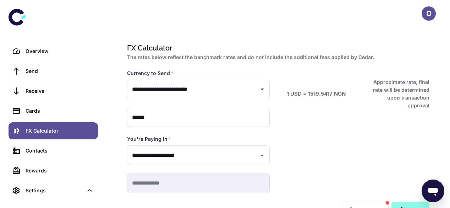 This screenshot has width=450, height=208. I want to click on label: Currency to Send, so click(150, 73).